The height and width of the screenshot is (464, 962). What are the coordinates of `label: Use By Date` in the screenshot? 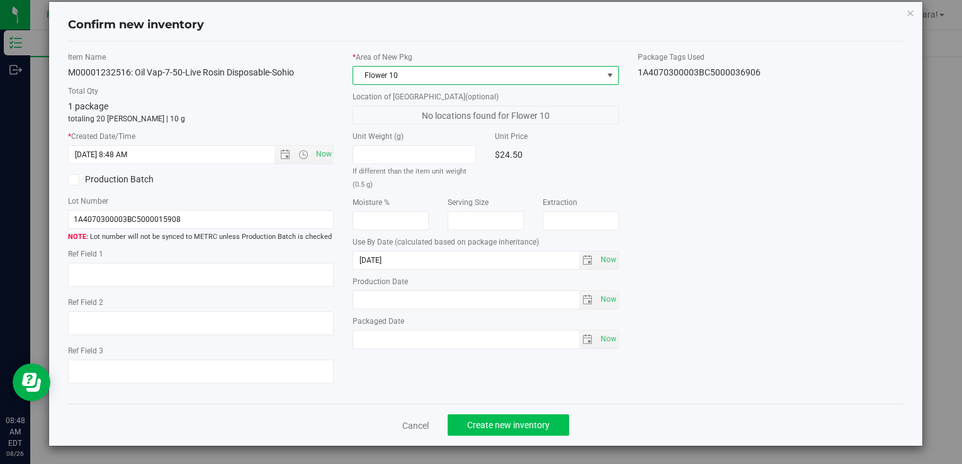 It's located at (485, 242).